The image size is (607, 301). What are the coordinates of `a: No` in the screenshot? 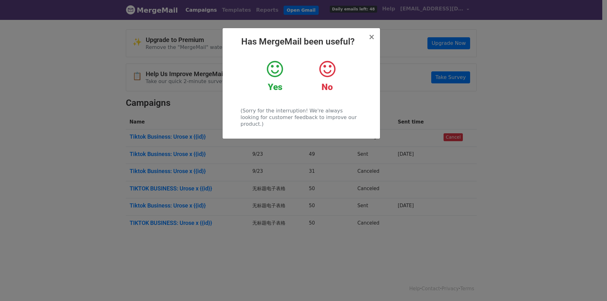 It's located at (327, 76).